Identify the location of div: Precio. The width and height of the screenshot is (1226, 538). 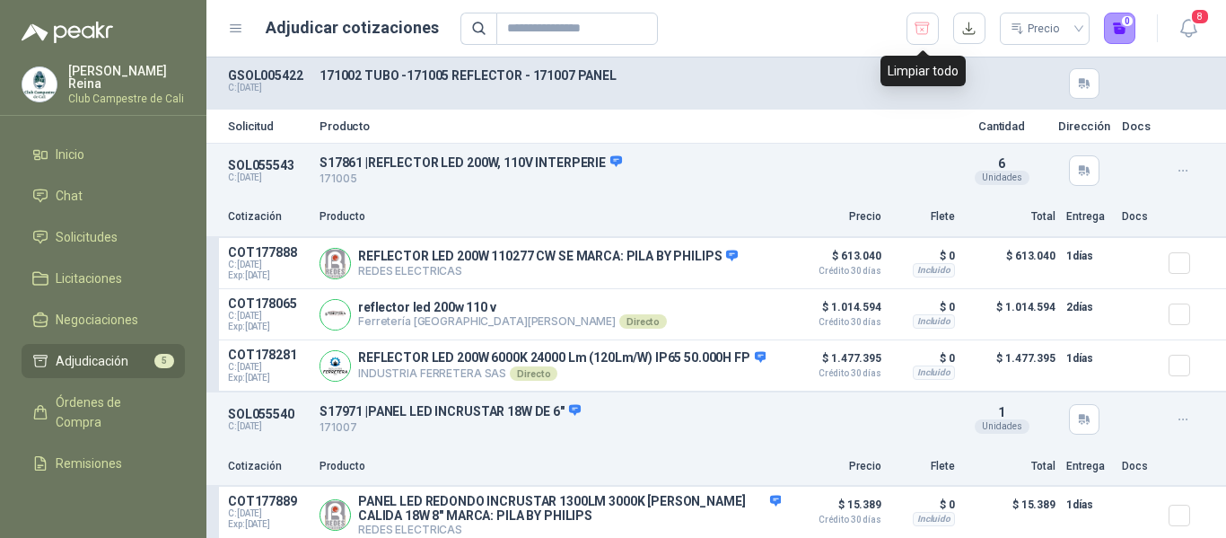
(1037, 29).